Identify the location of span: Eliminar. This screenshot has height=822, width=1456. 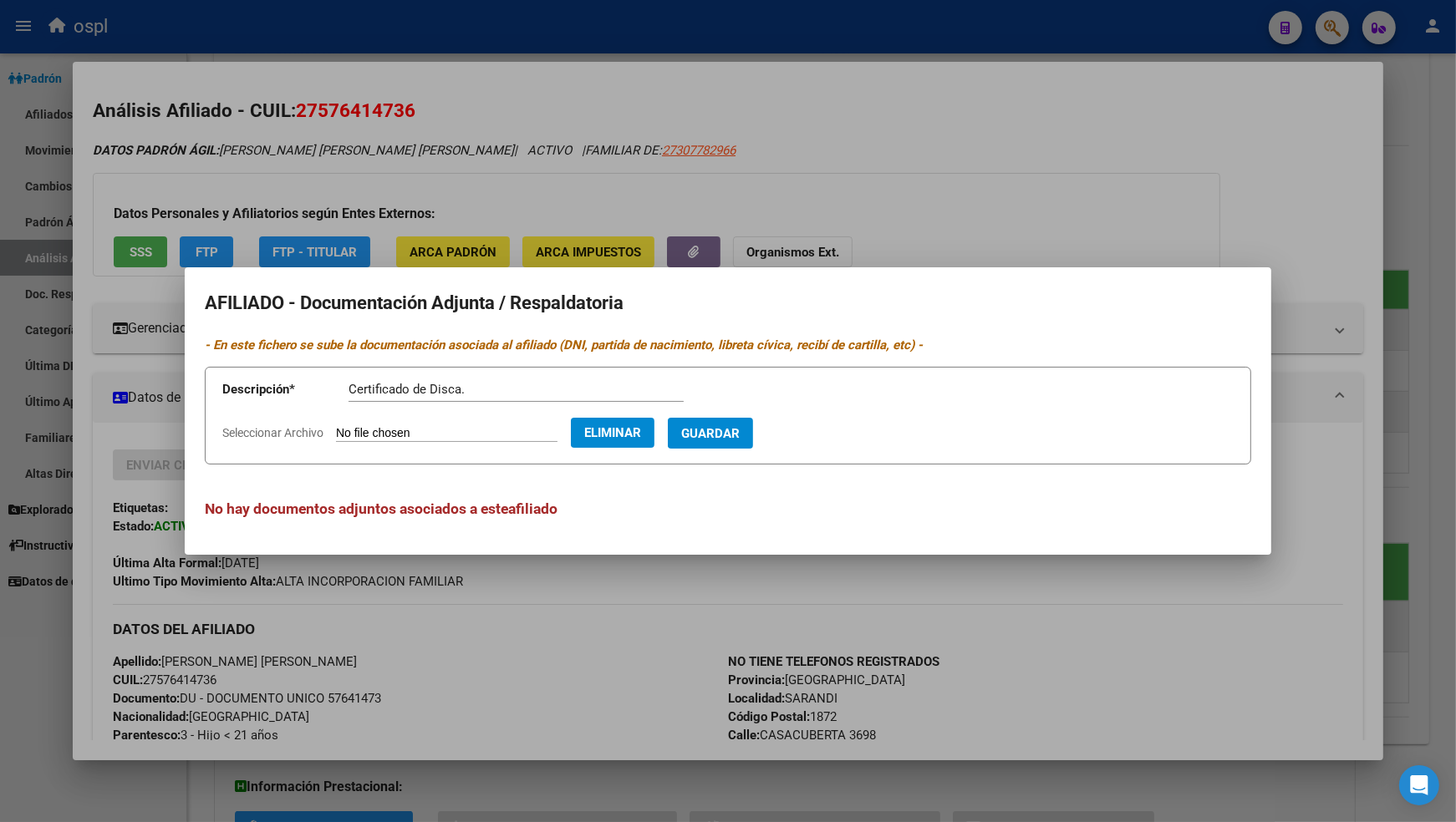
(613, 433).